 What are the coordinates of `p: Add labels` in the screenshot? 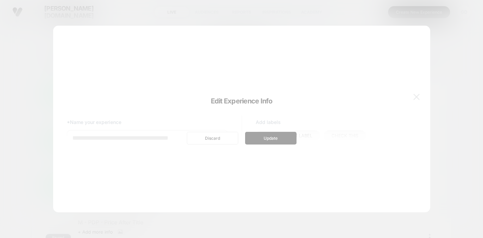 It's located at (333, 122).